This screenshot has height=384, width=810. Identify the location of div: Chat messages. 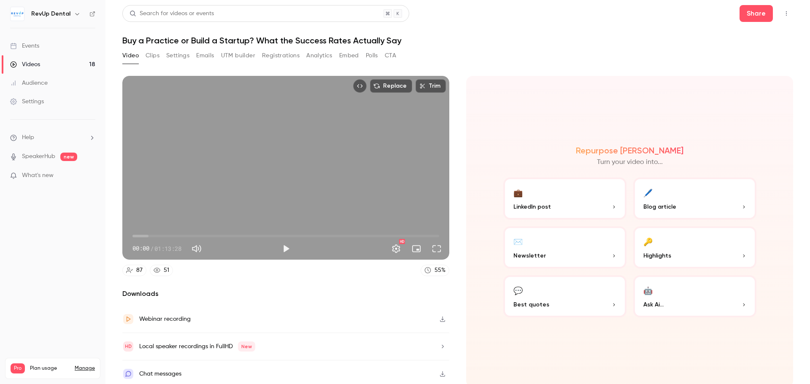
(160, 374).